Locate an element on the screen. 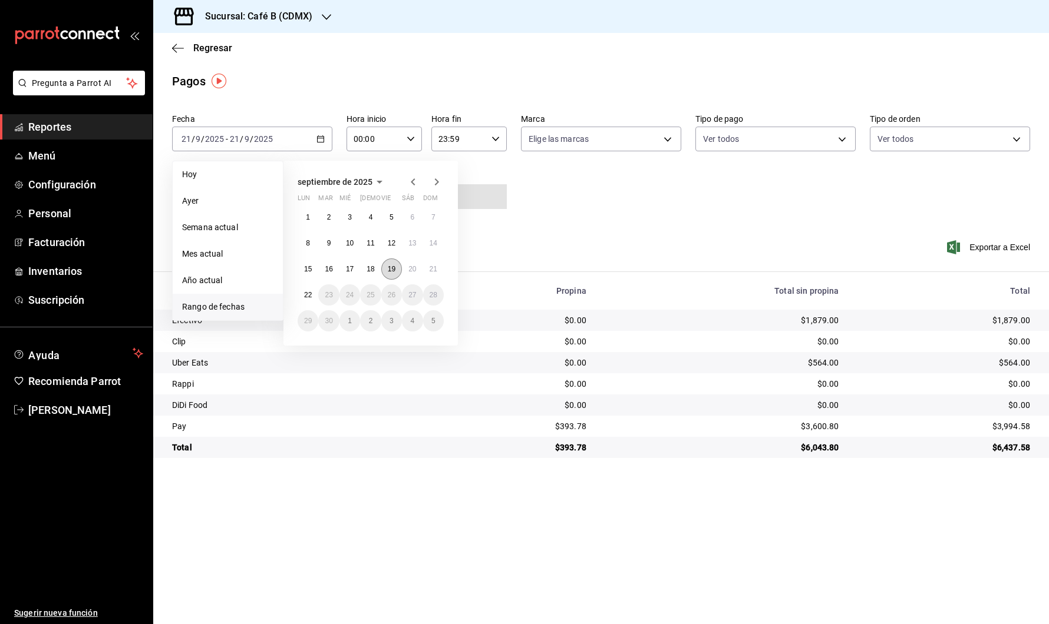  button: 20 de septiembre de 2025 is located at coordinates (412, 269).